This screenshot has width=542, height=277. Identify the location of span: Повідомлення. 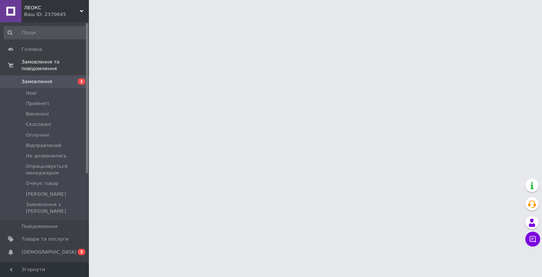
(39, 226).